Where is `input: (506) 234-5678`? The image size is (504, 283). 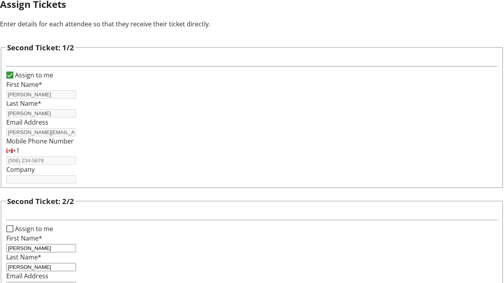
input: (506) 234-5678 is located at coordinates (41, 161).